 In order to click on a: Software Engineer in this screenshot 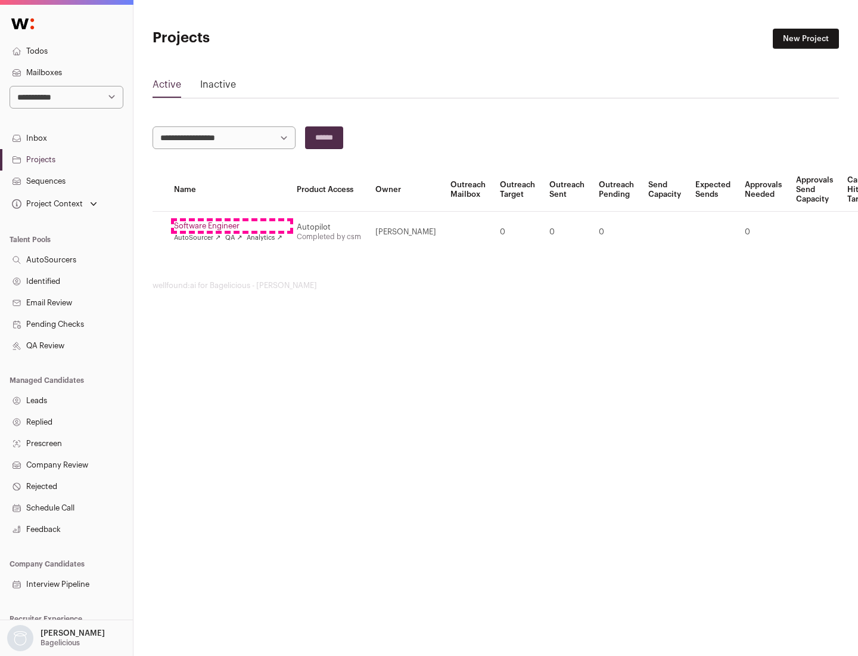, I will do `click(228, 226)`.